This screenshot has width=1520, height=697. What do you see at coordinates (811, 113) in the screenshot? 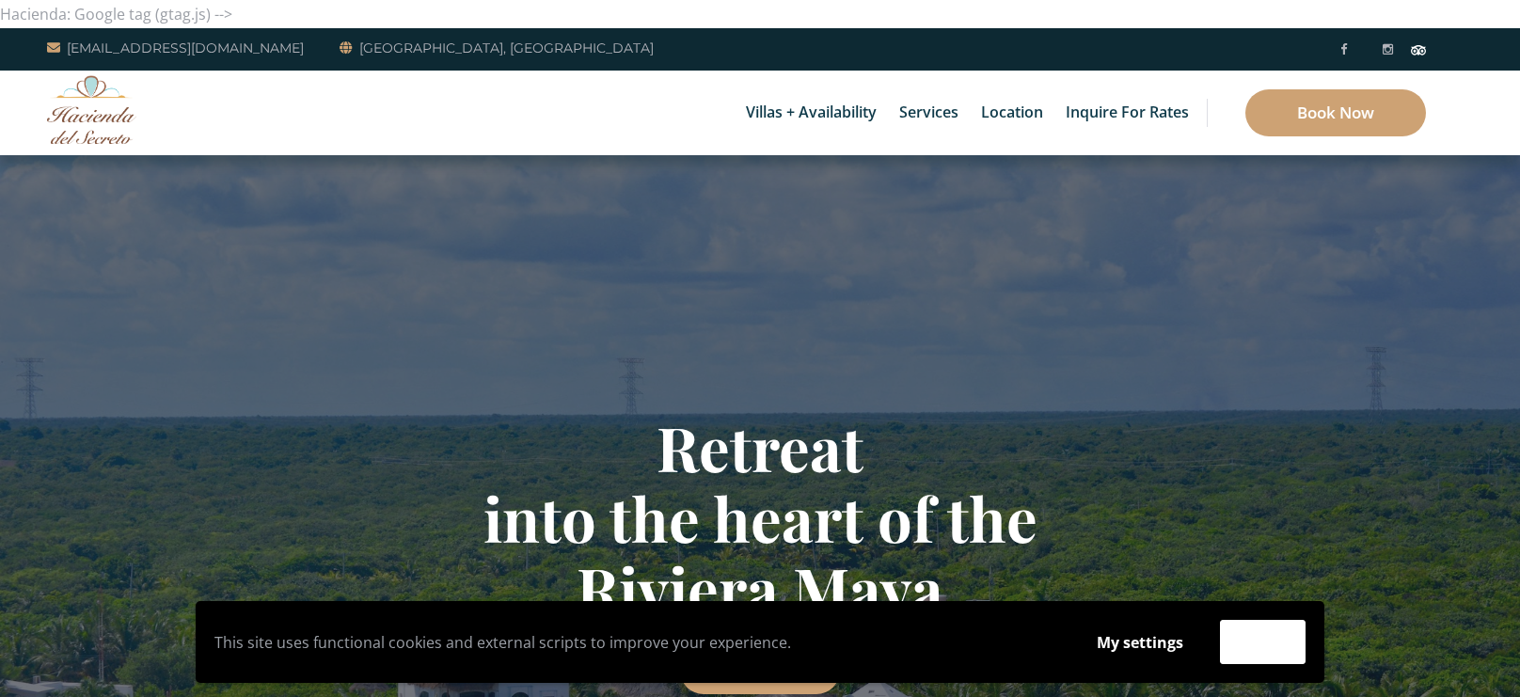
I see `a: Villas + Availability` at bounding box center [811, 113].